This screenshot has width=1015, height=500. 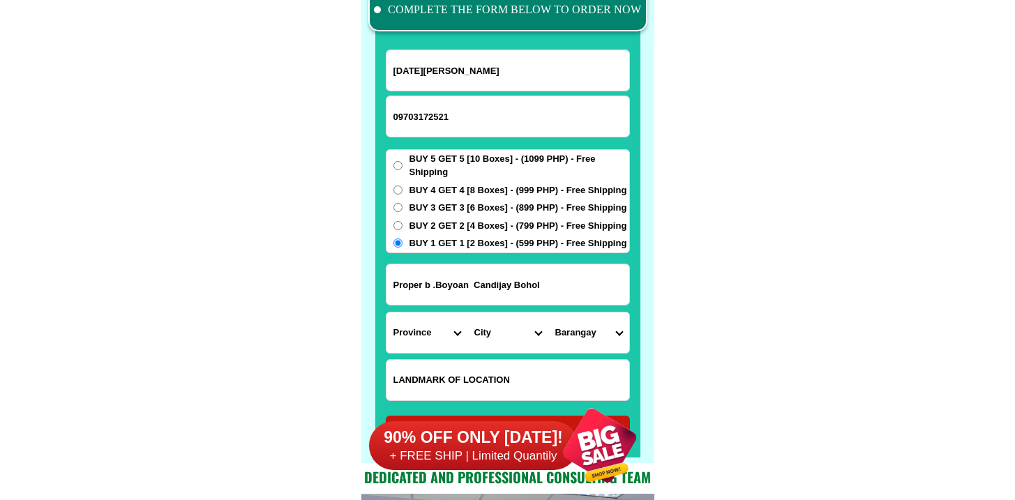 What do you see at coordinates (474, 456) in the screenshot?
I see `h6: + FREE SHIP | Limited Quantily` at bounding box center [474, 456].